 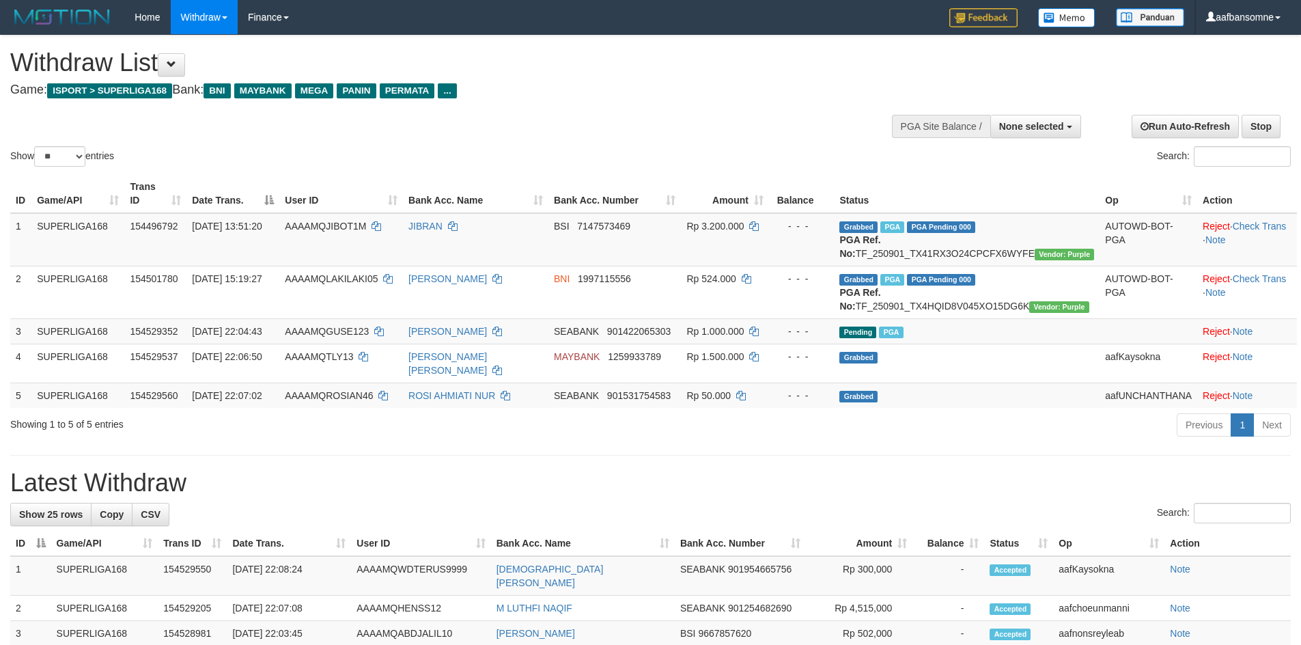 What do you see at coordinates (892, 227) in the screenshot?
I see `span: Marked by aafsoumeymey` at bounding box center [892, 227].